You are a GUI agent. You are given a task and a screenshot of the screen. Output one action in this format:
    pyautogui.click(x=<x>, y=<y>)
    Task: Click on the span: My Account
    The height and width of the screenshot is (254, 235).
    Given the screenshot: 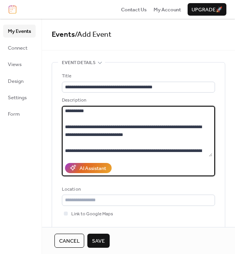 What is the action you would take?
    pyautogui.click(x=167, y=10)
    